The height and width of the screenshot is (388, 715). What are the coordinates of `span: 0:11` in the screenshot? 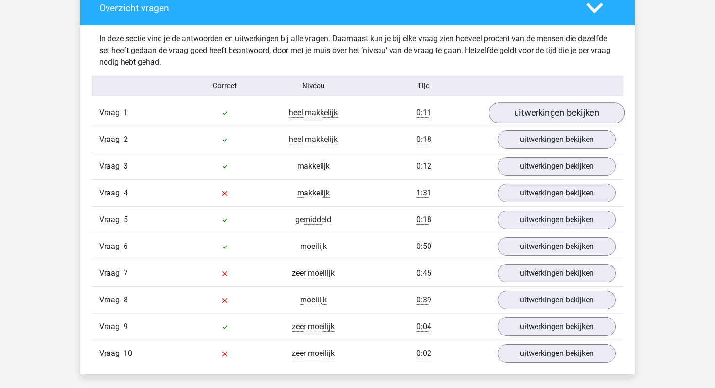 It's located at (424, 113).